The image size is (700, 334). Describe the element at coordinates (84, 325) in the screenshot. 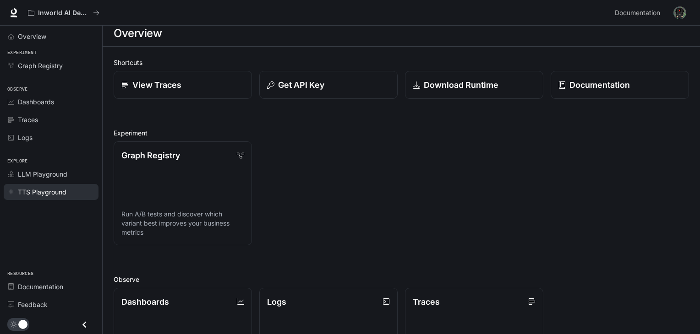

I see `button: Close drawer` at that location.